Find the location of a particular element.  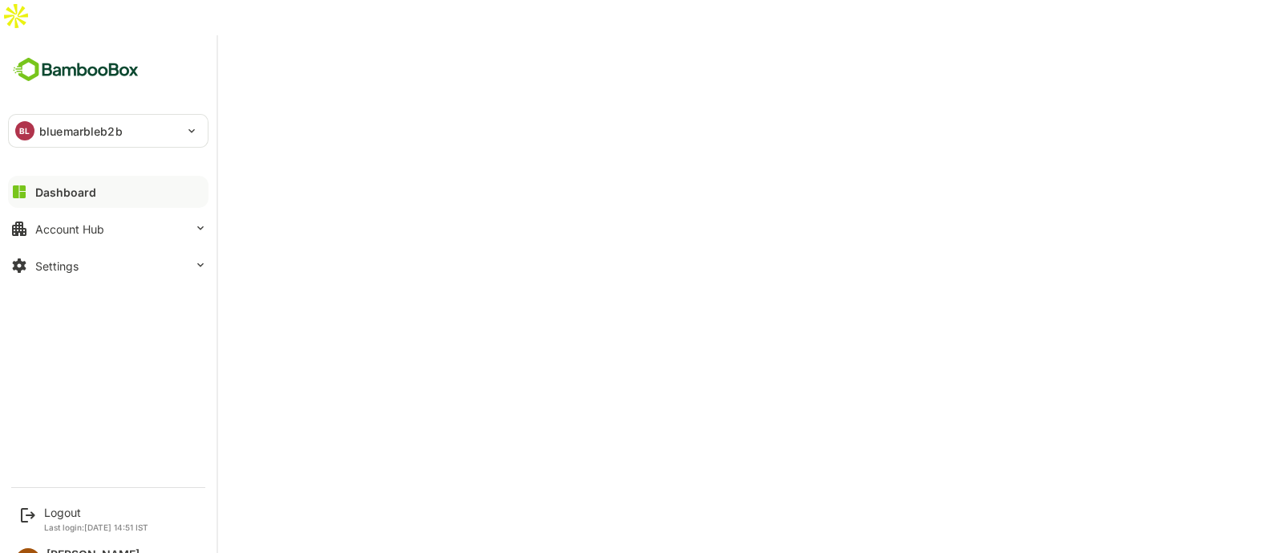

p: bluemarbleb2b is located at coordinates (81, 131).